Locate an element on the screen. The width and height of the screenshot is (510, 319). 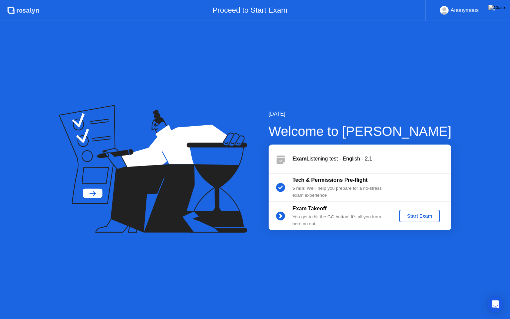
button: Start Exam is located at coordinates (420, 216).